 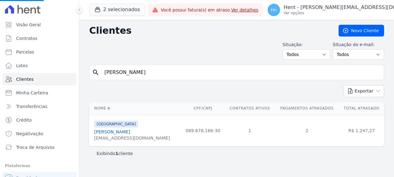 What do you see at coordinates (39, 134) in the screenshot?
I see `a: Negativação` at bounding box center [39, 134].